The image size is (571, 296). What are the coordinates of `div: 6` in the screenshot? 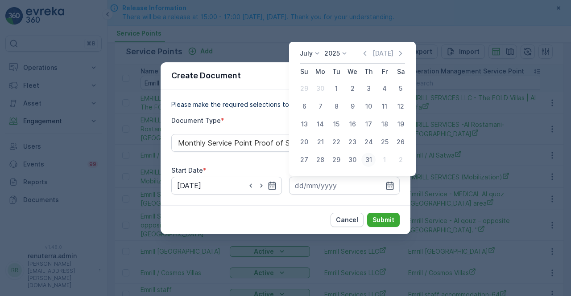 It's located at (304, 107).